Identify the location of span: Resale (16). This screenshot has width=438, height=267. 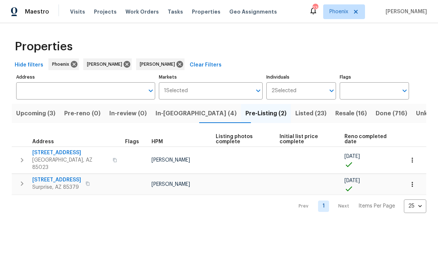
(351, 113).